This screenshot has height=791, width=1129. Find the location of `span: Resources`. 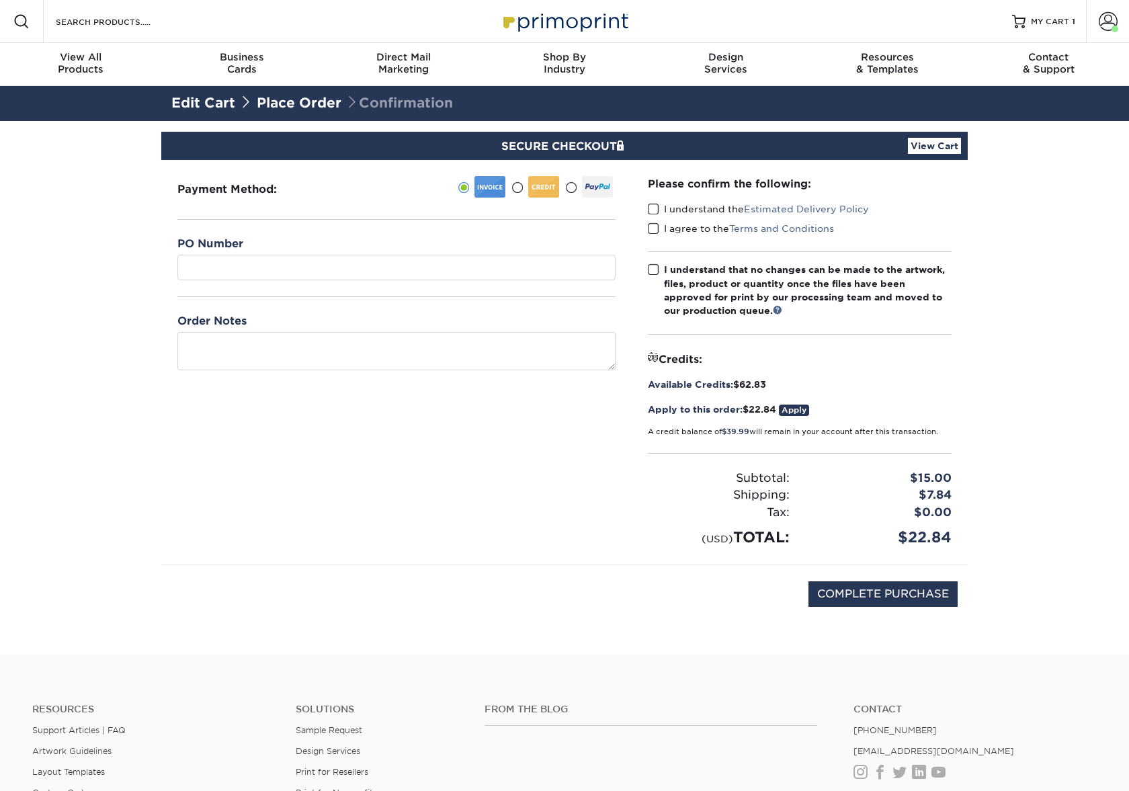

span: Resources is located at coordinates (887, 57).